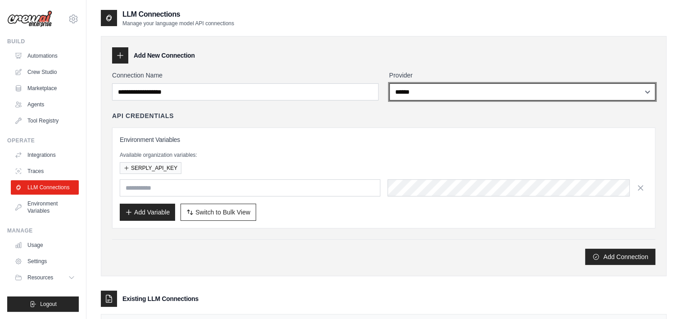 The image size is (681, 319). I want to click on span: Logout, so click(48, 304).